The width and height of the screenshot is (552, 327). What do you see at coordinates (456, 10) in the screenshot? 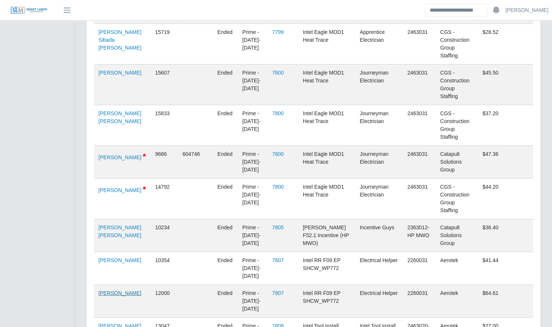
I see `input: Search` at bounding box center [456, 10].